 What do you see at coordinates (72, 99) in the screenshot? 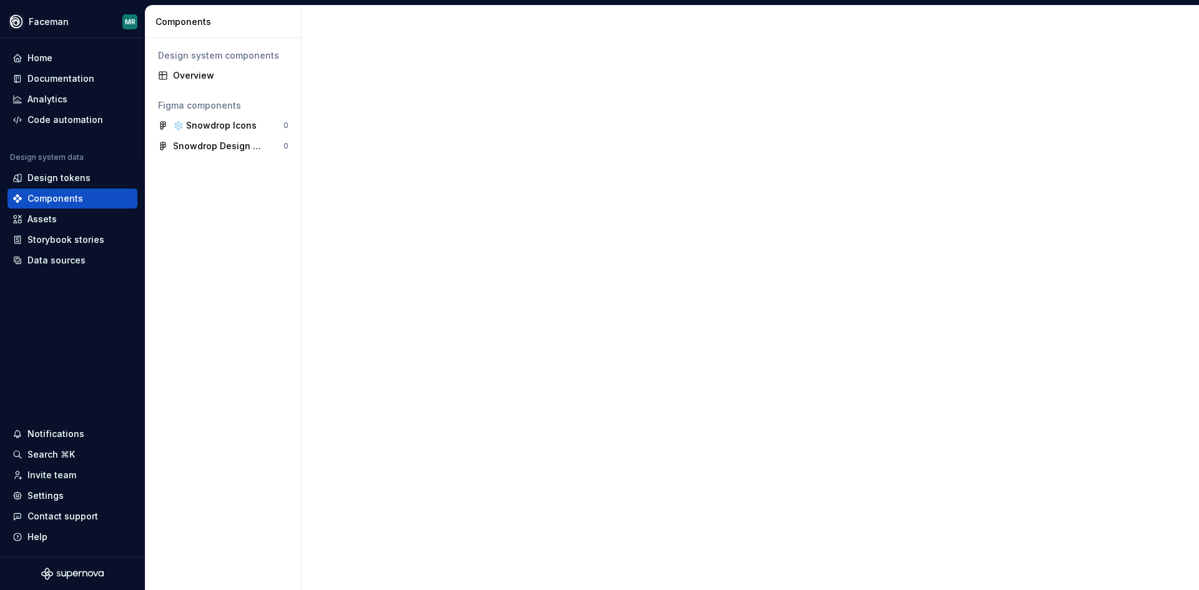
I see `a: Analytics` at bounding box center [72, 99].